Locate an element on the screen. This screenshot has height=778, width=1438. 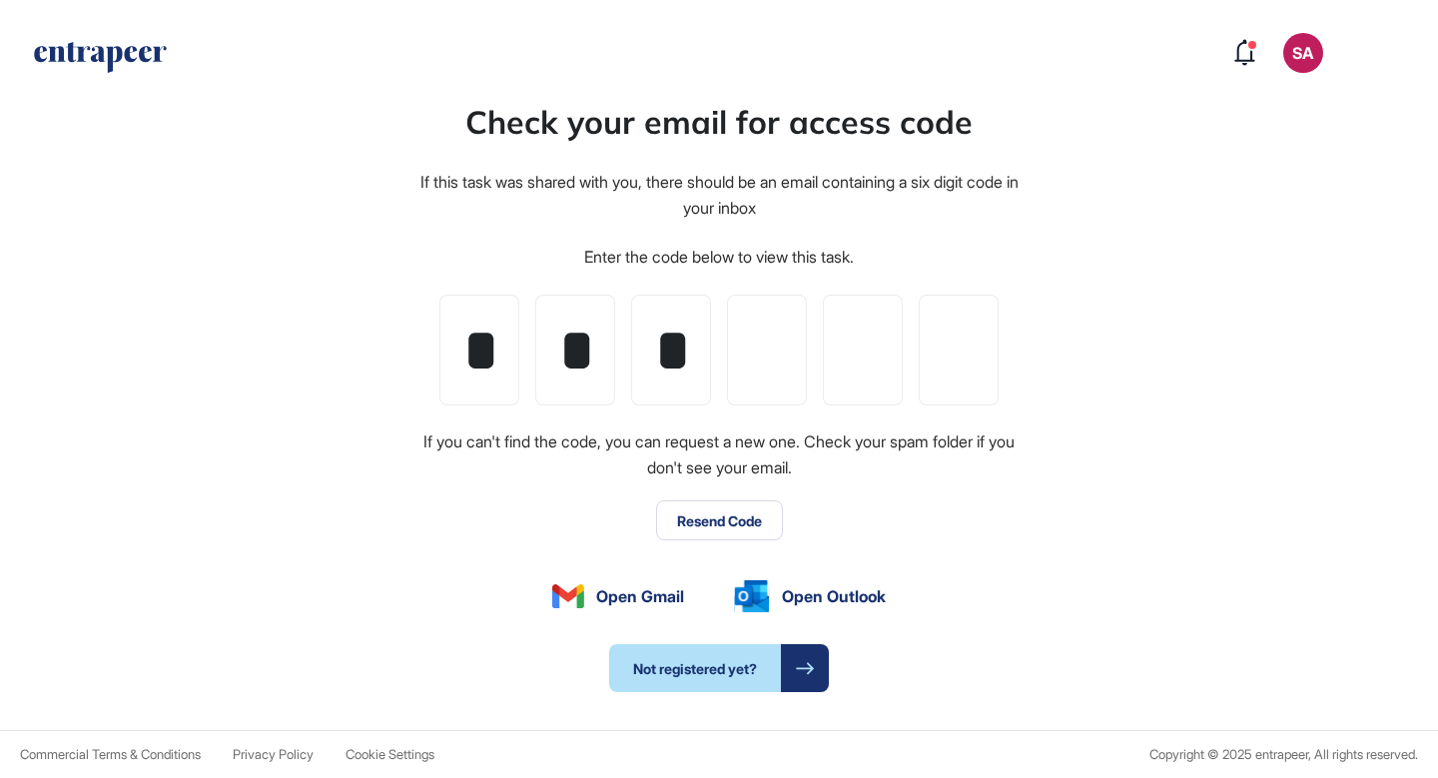
span: Not registered yet? is located at coordinates (695, 668).